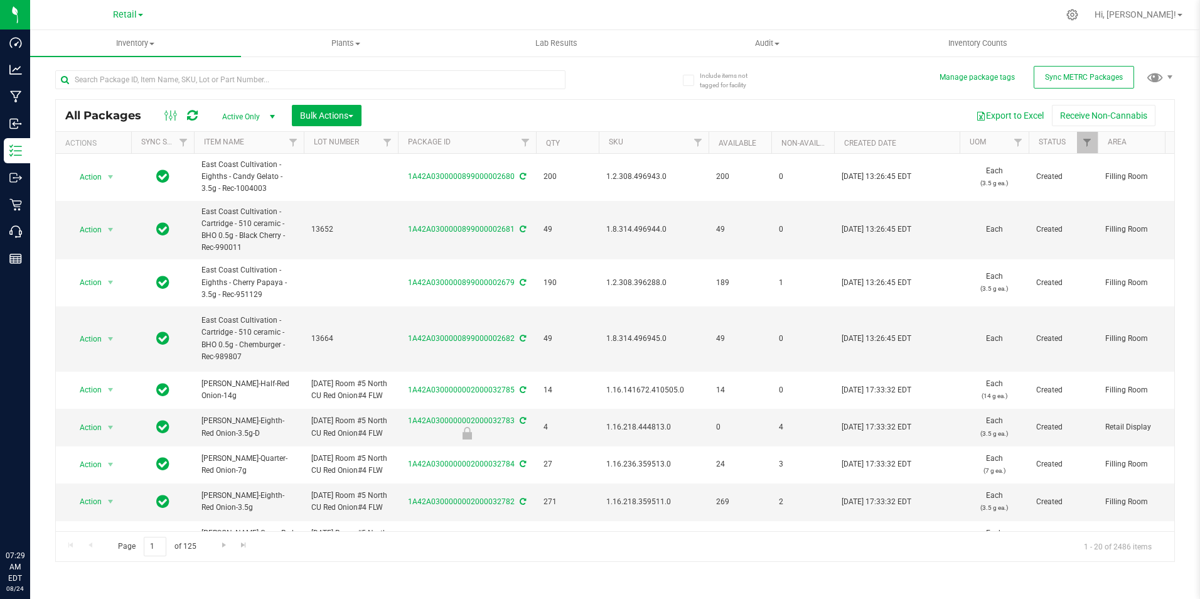 The width and height of the screenshot is (1200, 599). What do you see at coordinates (16, 258) in the screenshot?
I see `inline-svg: Reports` at bounding box center [16, 258].